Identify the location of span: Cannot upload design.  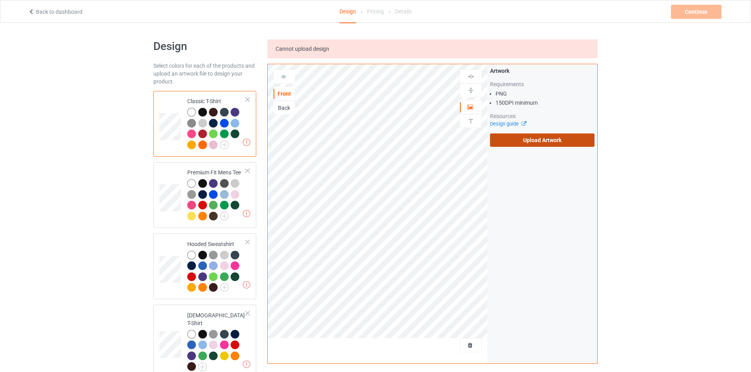
(302, 49).